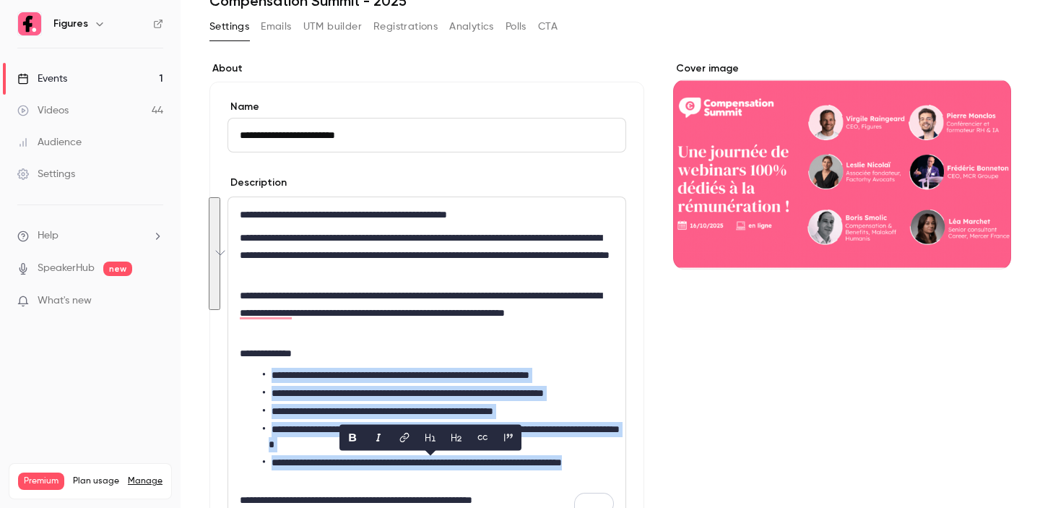 This screenshot has height=508, width=1040. Describe the element at coordinates (516, 27) in the screenshot. I see `button: Polls` at that location.